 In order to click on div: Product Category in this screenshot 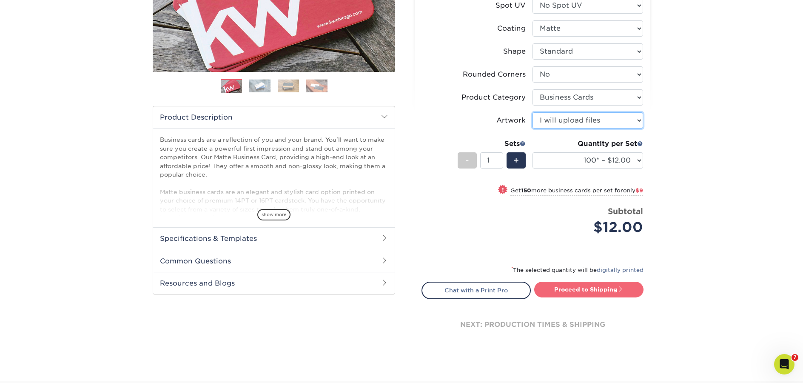, I will do `click(493, 97)`.